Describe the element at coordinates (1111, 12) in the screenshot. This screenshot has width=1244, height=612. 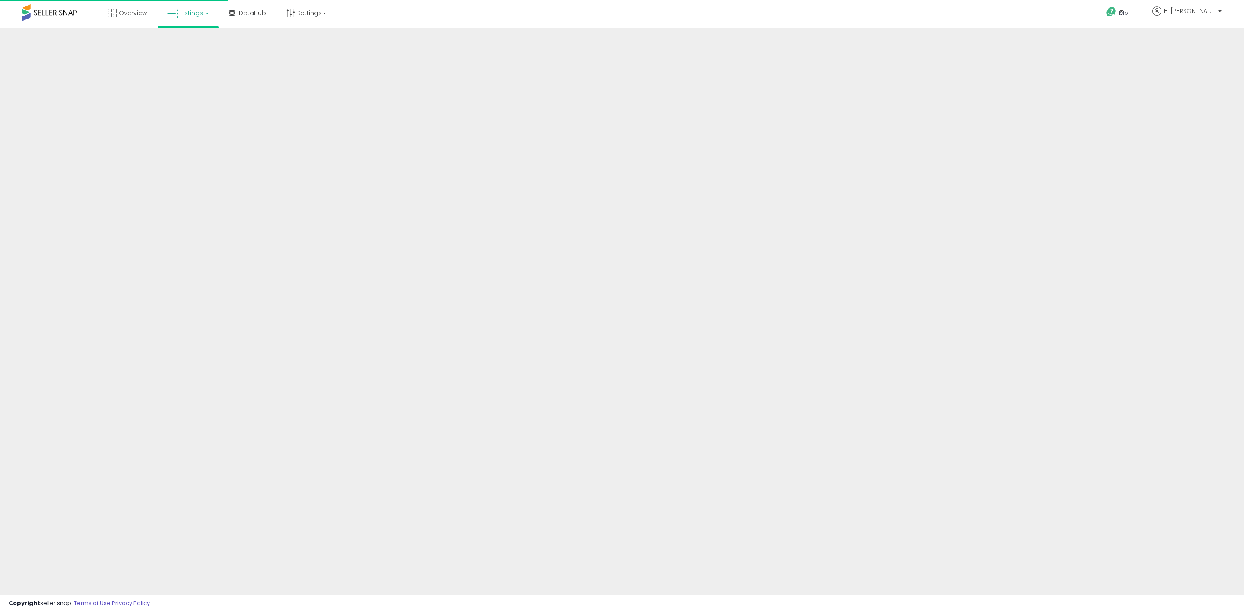
I see `i: Get Help` at that location.